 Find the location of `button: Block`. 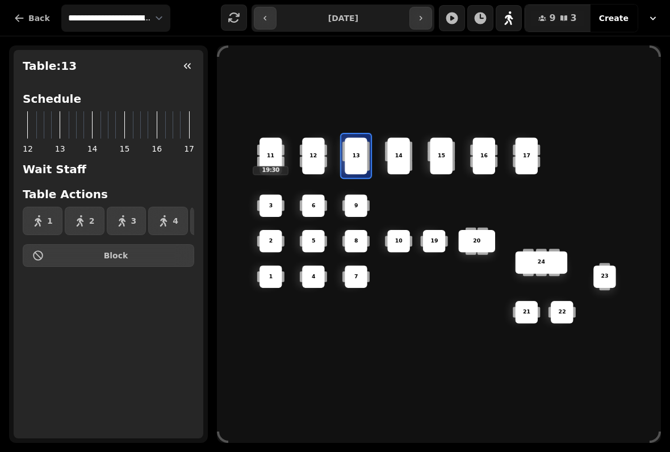

button: Block is located at coordinates (109, 256).